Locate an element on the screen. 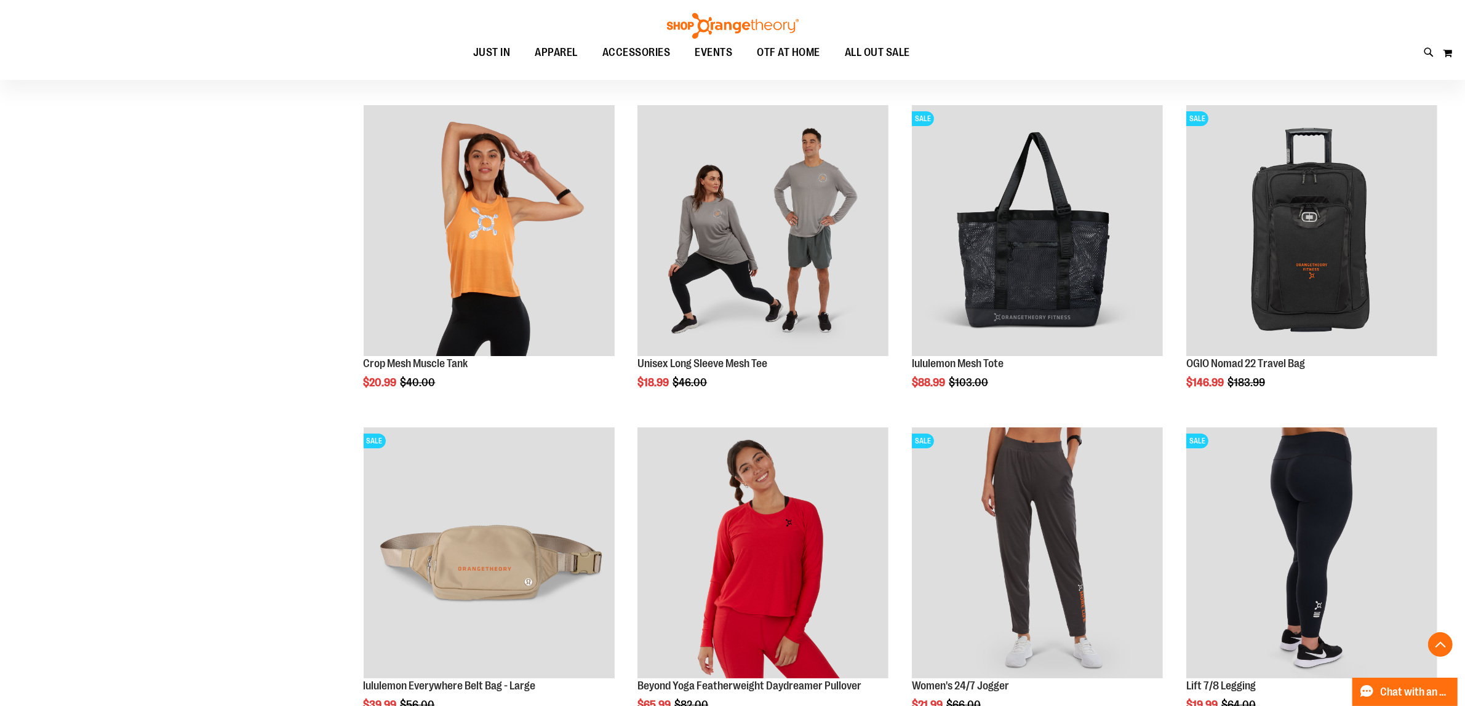 The image size is (1465, 706). span: OTF AT HOME is located at coordinates (789, 52).